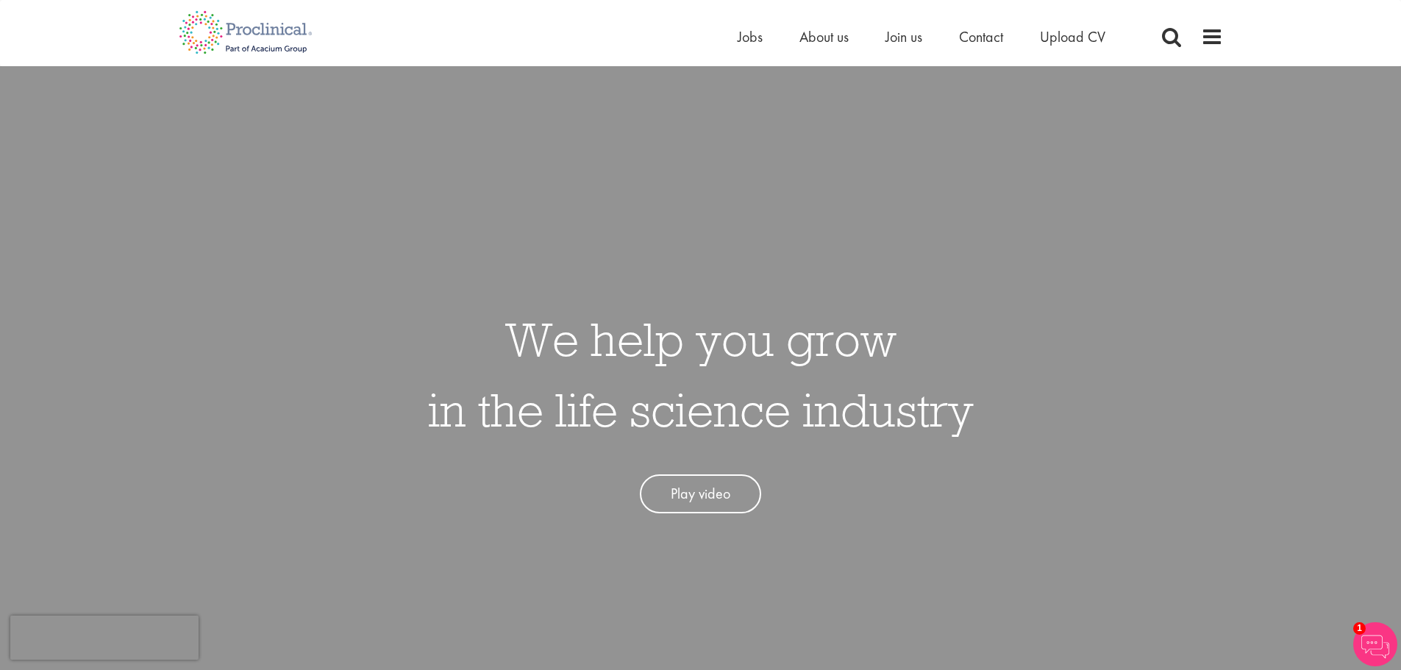 The width and height of the screenshot is (1401, 670). Describe the element at coordinates (1359, 628) in the screenshot. I see `span: 1` at that location.